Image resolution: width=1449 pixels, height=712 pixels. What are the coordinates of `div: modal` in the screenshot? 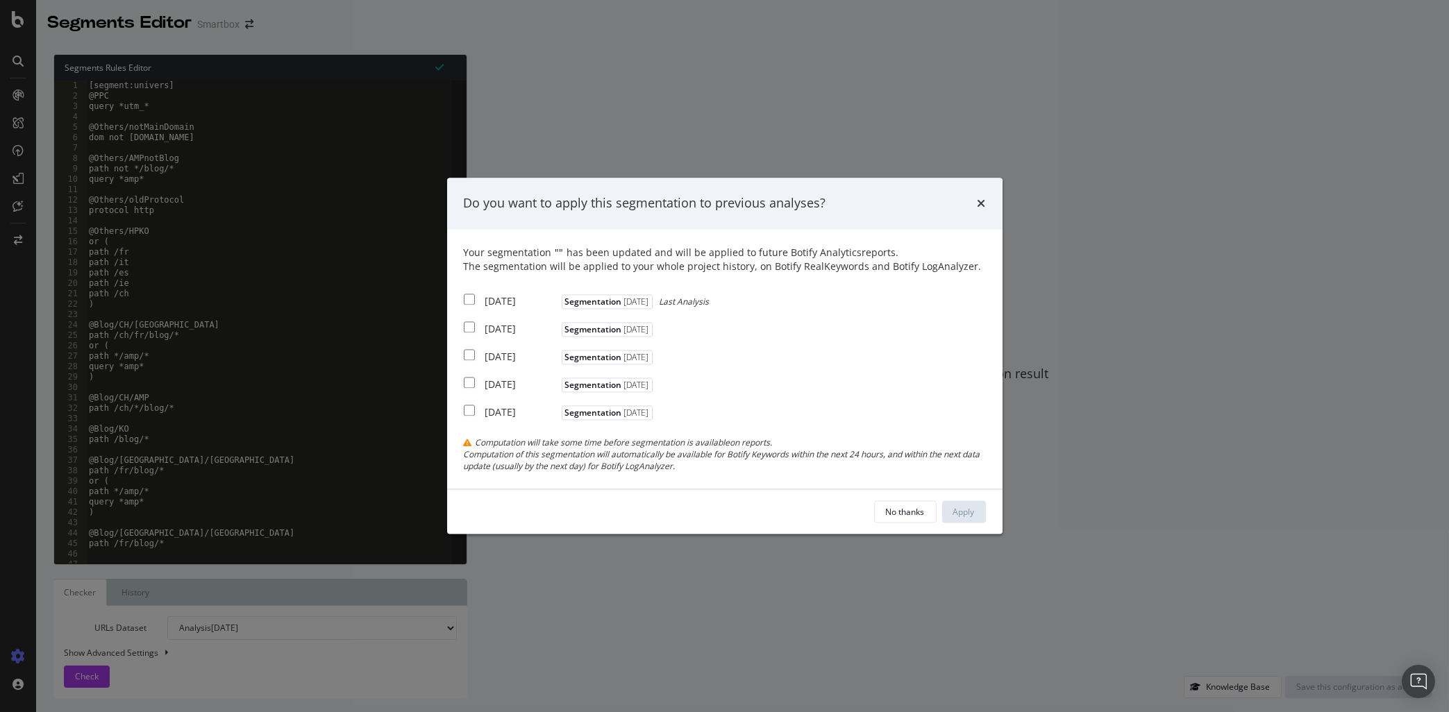 It's located at (725, 355).